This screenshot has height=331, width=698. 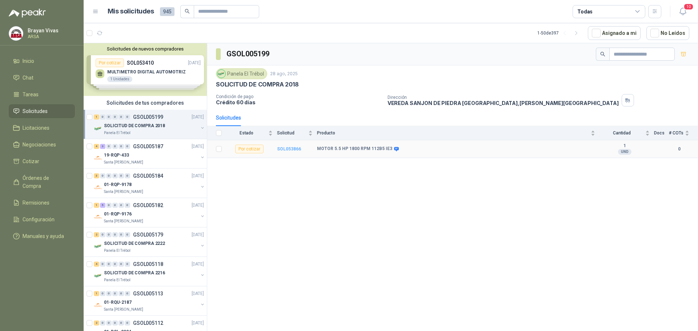 What do you see at coordinates (689, 7) in the screenshot?
I see `span: 10` at bounding box center [689, 7].